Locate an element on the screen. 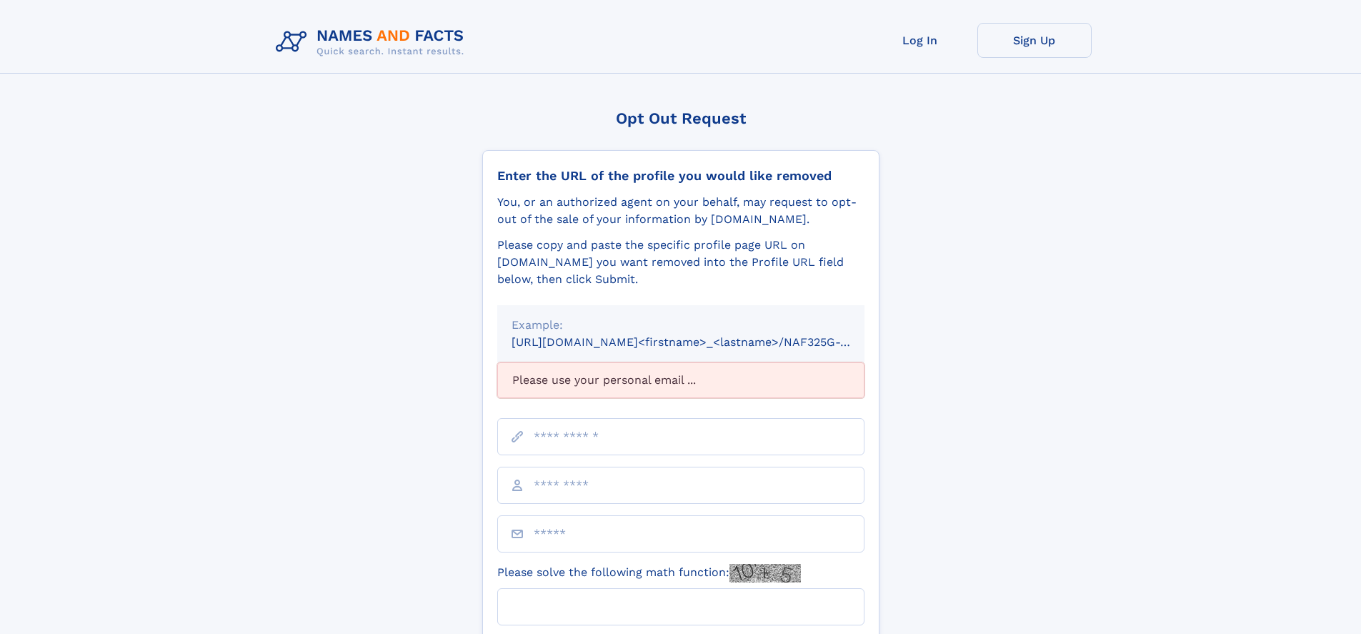 This screenshot has width=1361, height=634. div: You, or an authorized agent on your behalf, may request to opt-out of the sale of your informatio... is located at coordinates (681, 211).